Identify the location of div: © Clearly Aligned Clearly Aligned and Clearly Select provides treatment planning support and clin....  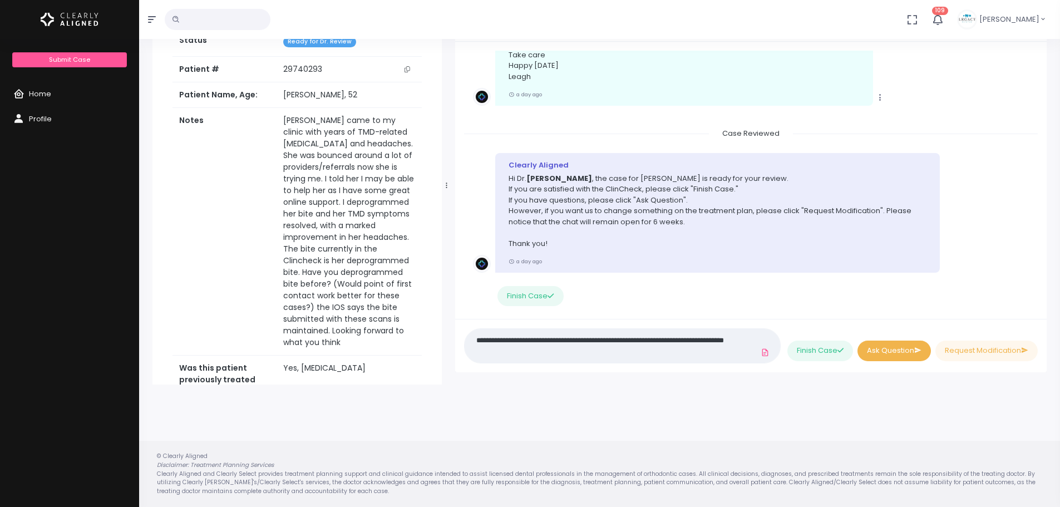
(599, 473).